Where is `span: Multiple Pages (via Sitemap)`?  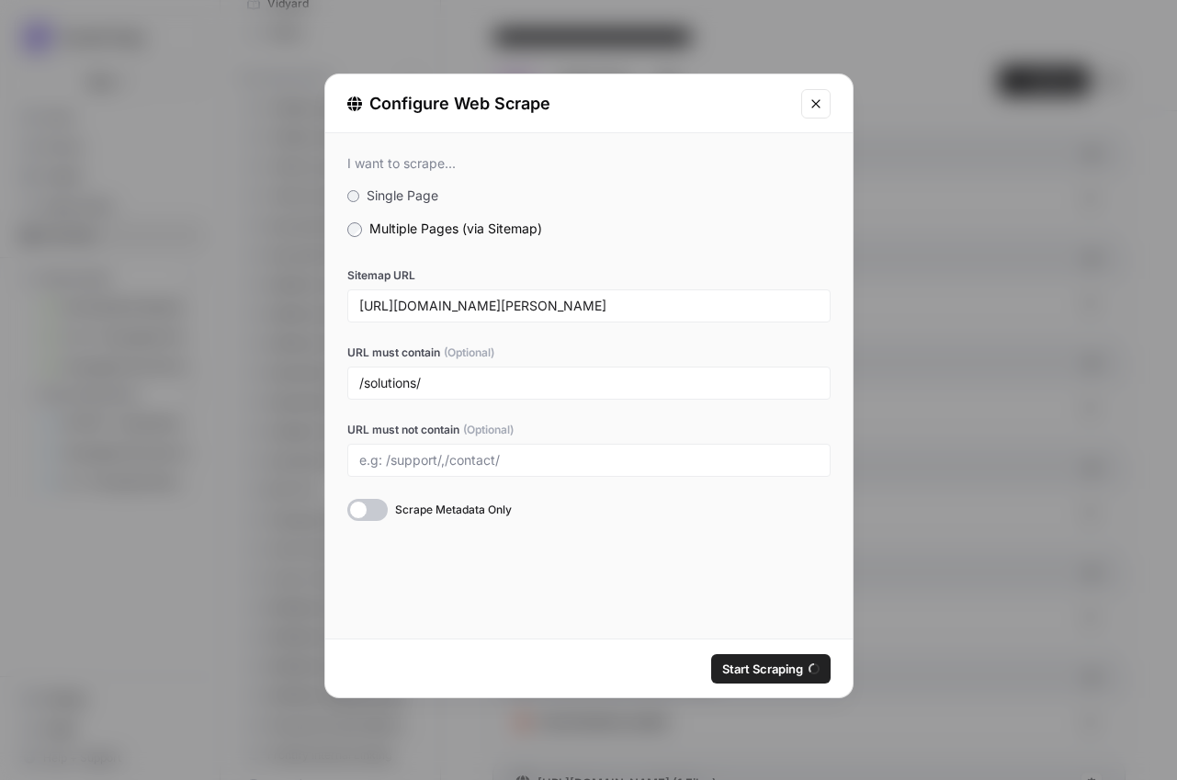
span: Multiple Pages (via Sitemap) is located at coordinates (456, 228).